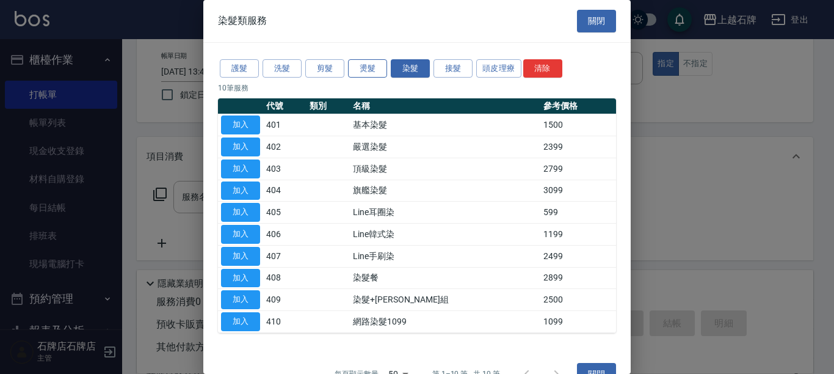  What do you see at coordinates (242, 21) in the screenshot?
I see `span: 染髮類服務` at bounding box center [242, 21].